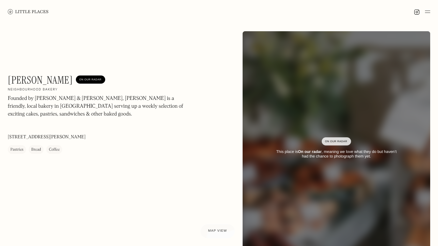 Image resolution: width=438 pixels, height=246 pixels. Describe the element at coordinates (54, 150) in the screenshot. I see `div: Coffee` at that location.